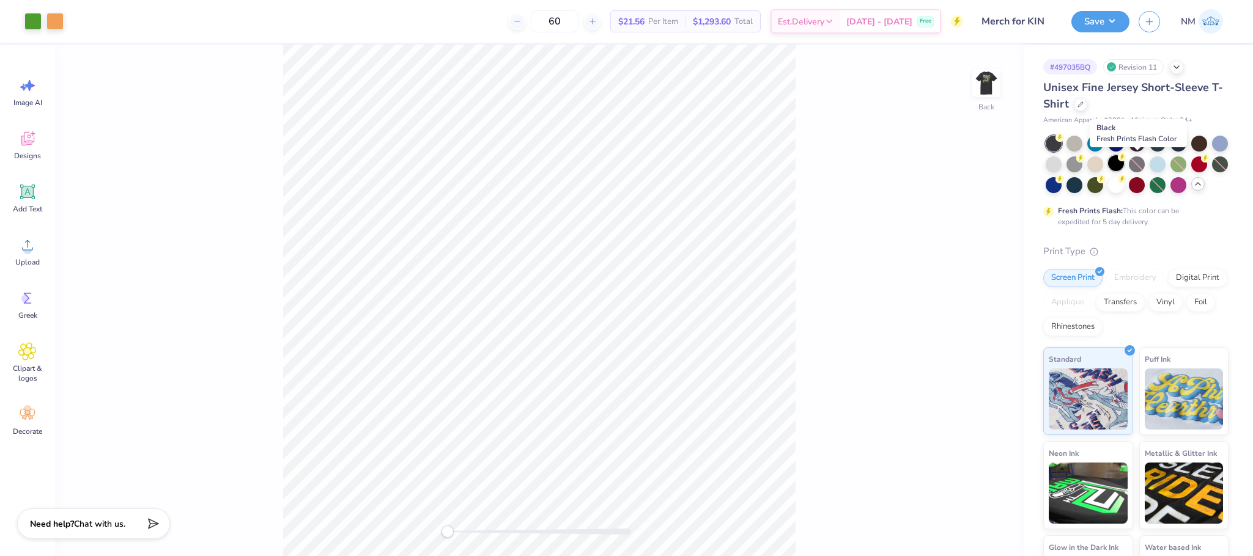  I want to click on button: Save, so click(1100, 21).